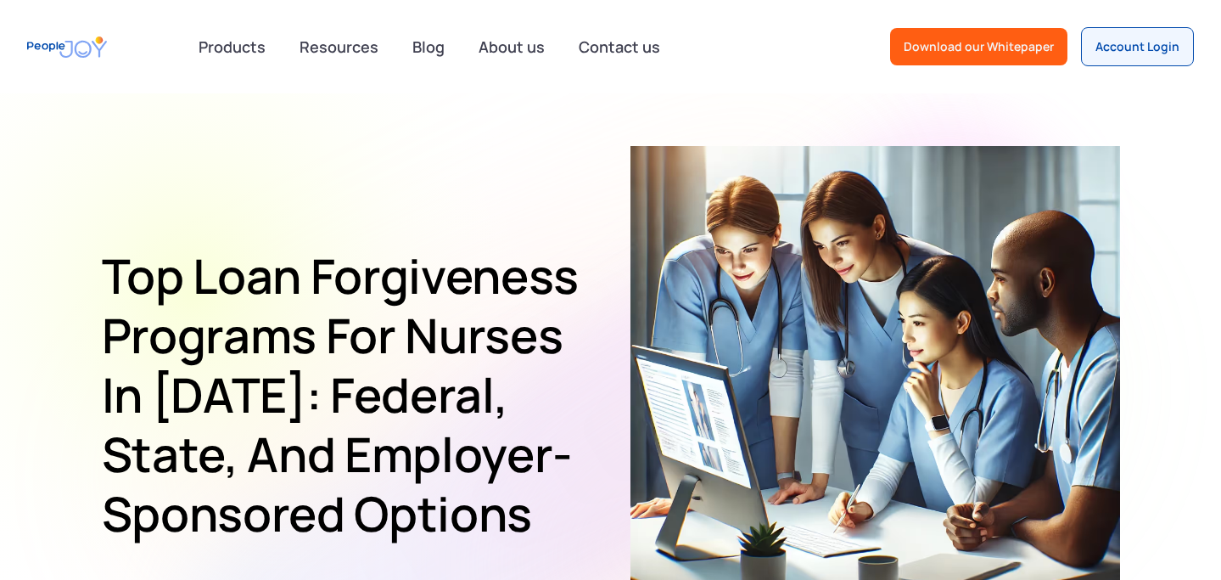  I want to click on a: Account Login, so click(1137, 47).